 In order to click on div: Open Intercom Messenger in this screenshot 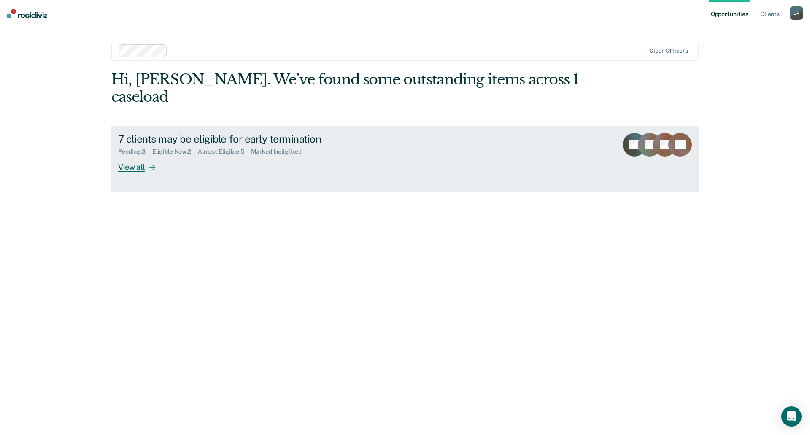, I will do `click(791, 416)`.